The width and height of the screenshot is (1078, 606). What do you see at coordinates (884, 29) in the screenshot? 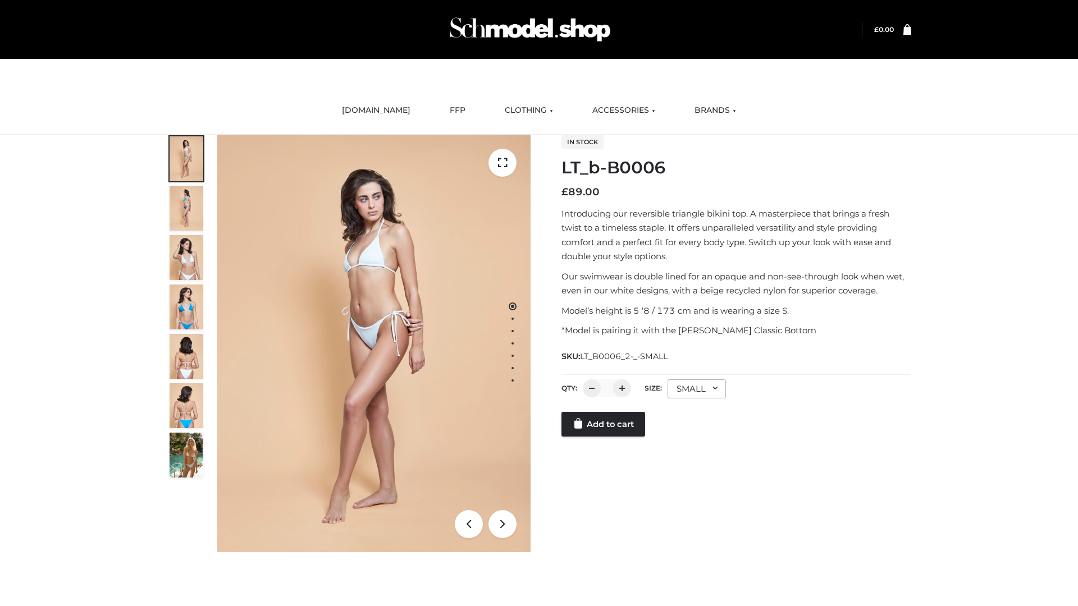
I see `a: £0.00` at bounding box center [884, 29].